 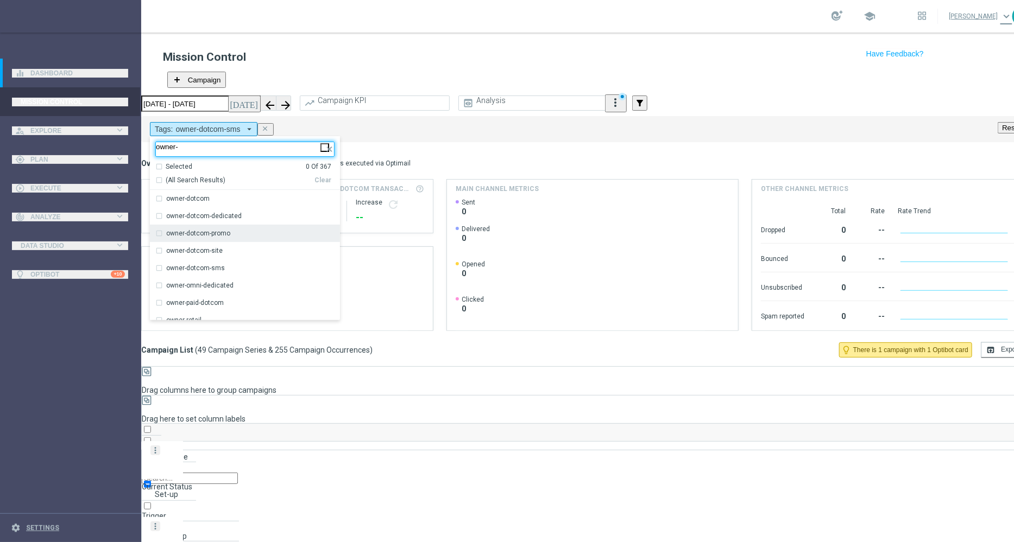 I want to click on span: Tags:, so click(x=163, y=129).